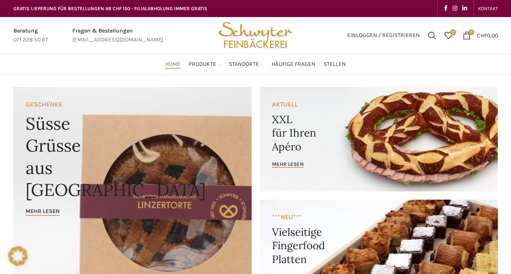 The width and height of the screenshot is (511, 274). I want to click on a: Home, so click(173, 64).